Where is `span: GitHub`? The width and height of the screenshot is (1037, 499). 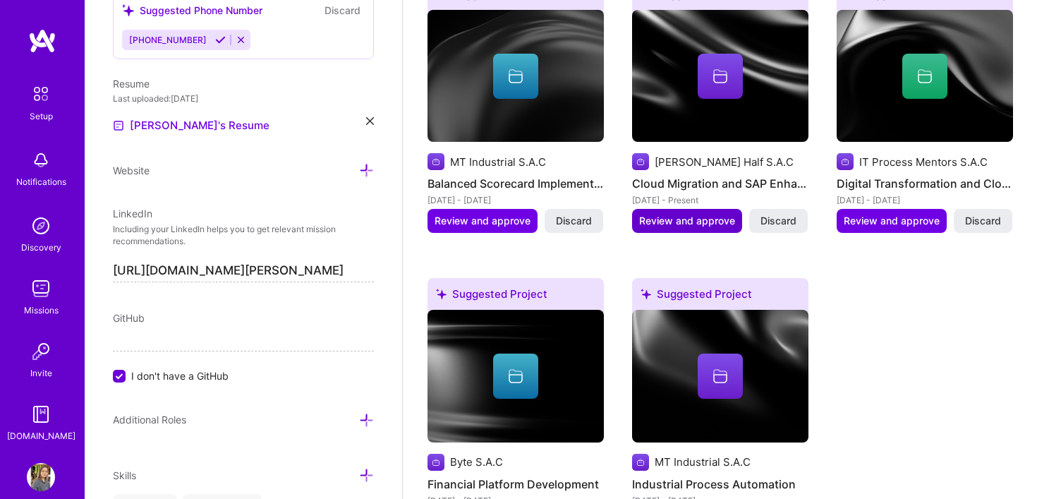 span: GitHub is located at coordinates (128, 317).